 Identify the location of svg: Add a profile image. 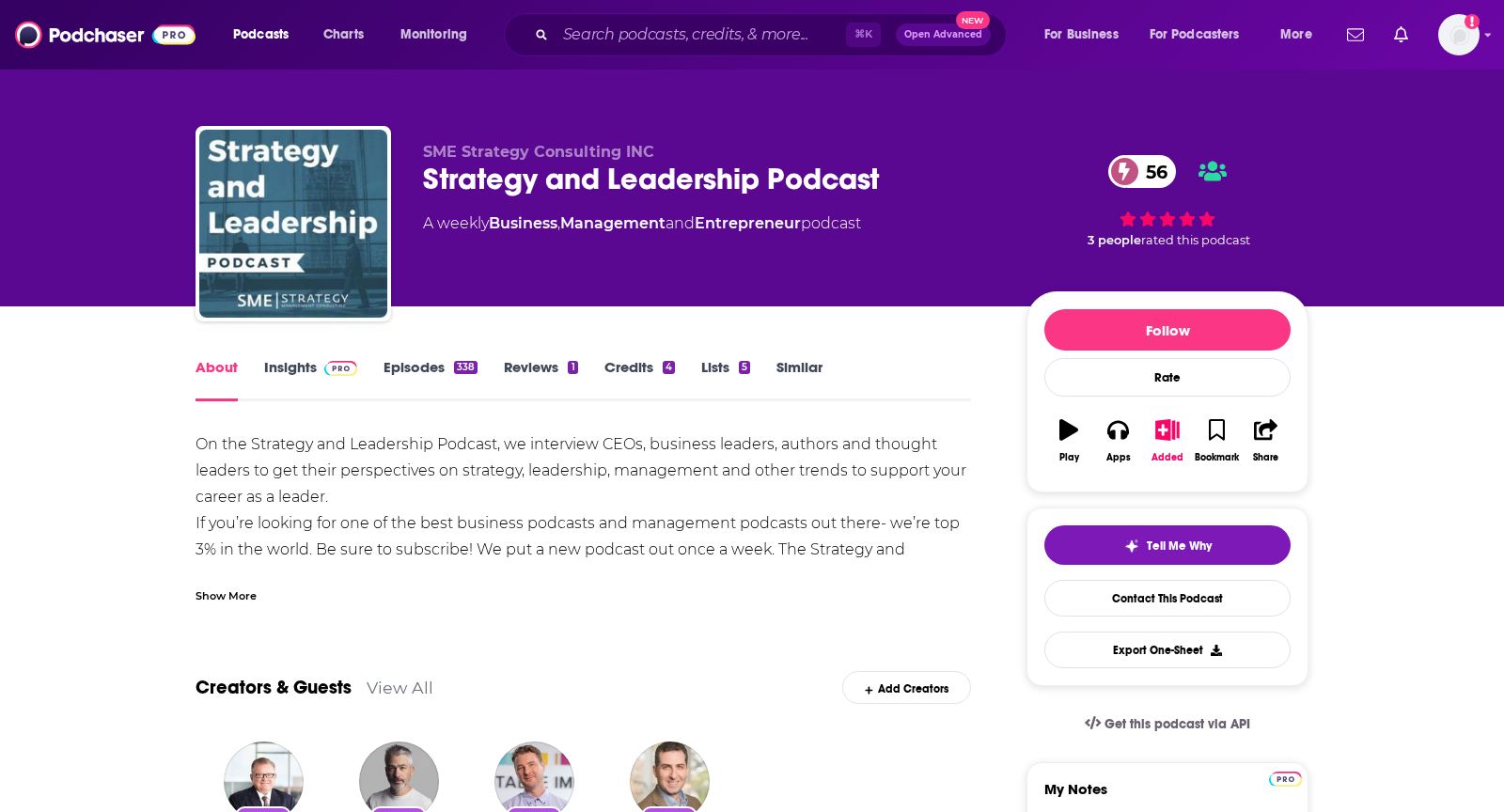
(1472, 21).